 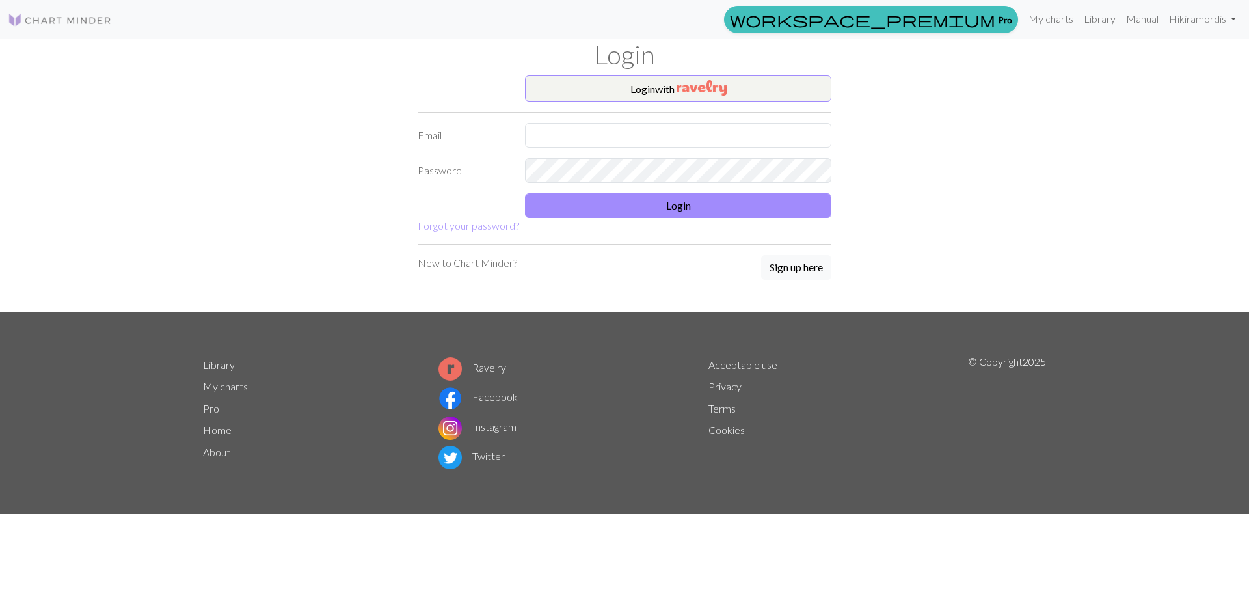 What do you see at coordinates (450, 457) in the screenshot?
I see `img: Twitter logo` at bounding box center [450, 457].